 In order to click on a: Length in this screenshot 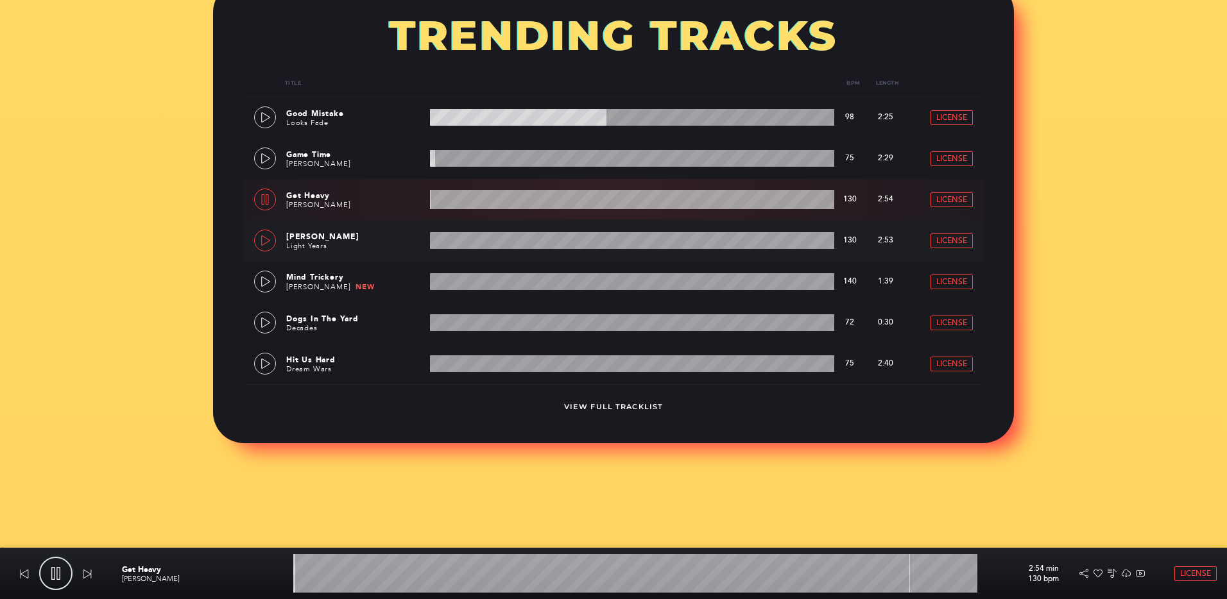, I will do `click(888, 83)`.